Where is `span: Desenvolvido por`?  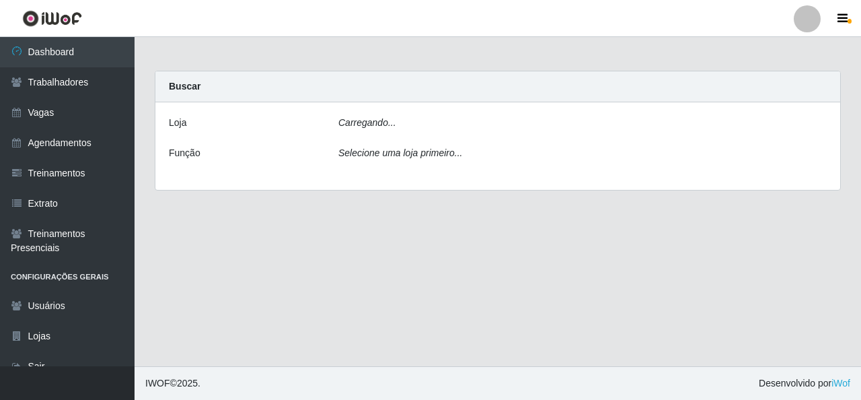
span: Desenvolvido por is located at coordinates (805, 383).